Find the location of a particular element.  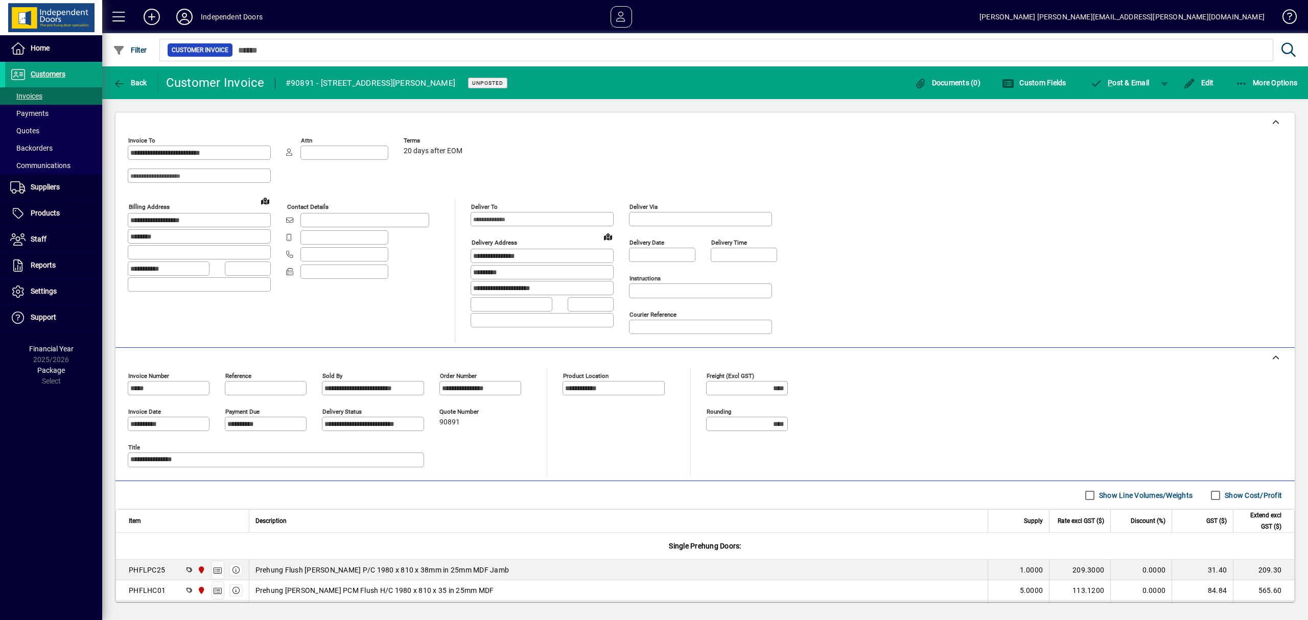

mat-label: Delivery time is located at coordinates (729, 243).